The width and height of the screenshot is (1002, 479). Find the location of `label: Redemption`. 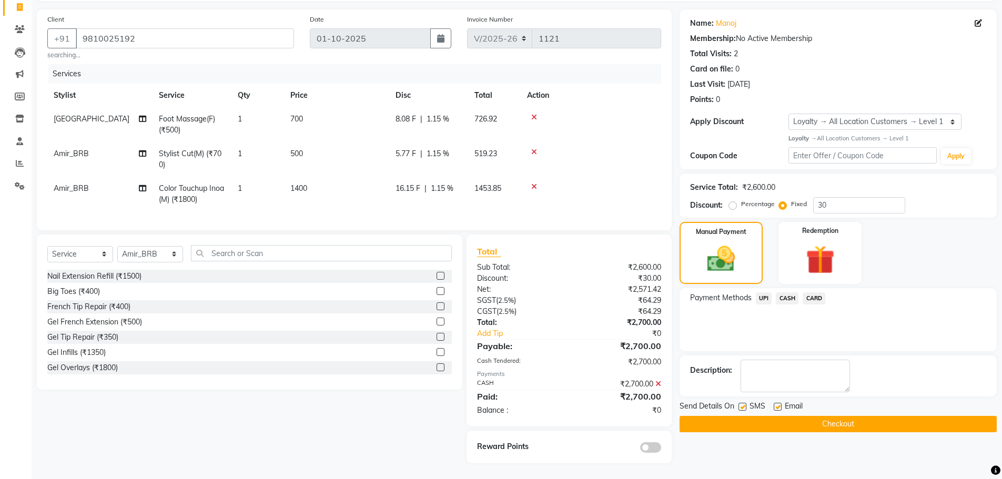

label: Redemption is located at coordinates (820, 231).